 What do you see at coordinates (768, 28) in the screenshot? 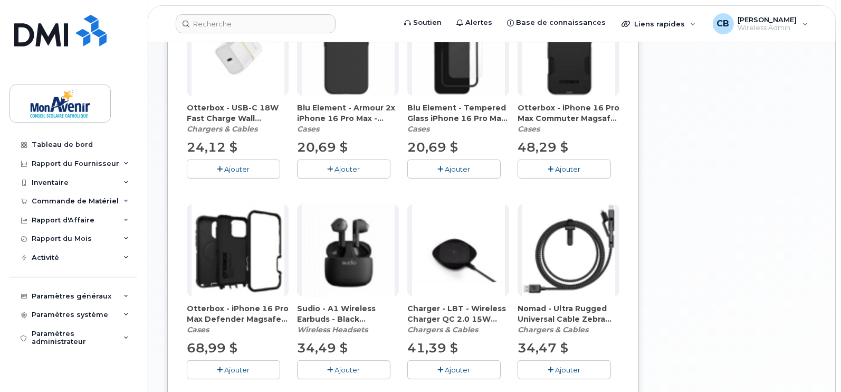
I see `span: Wireless Admin` at bounding box center [768, 28].